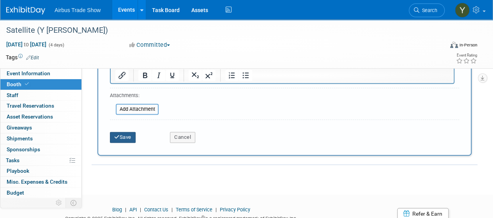  What do you see at coordinates (12, 160) in the screenshot?
I see `span: Tasks` at bounding box center [12, 160].